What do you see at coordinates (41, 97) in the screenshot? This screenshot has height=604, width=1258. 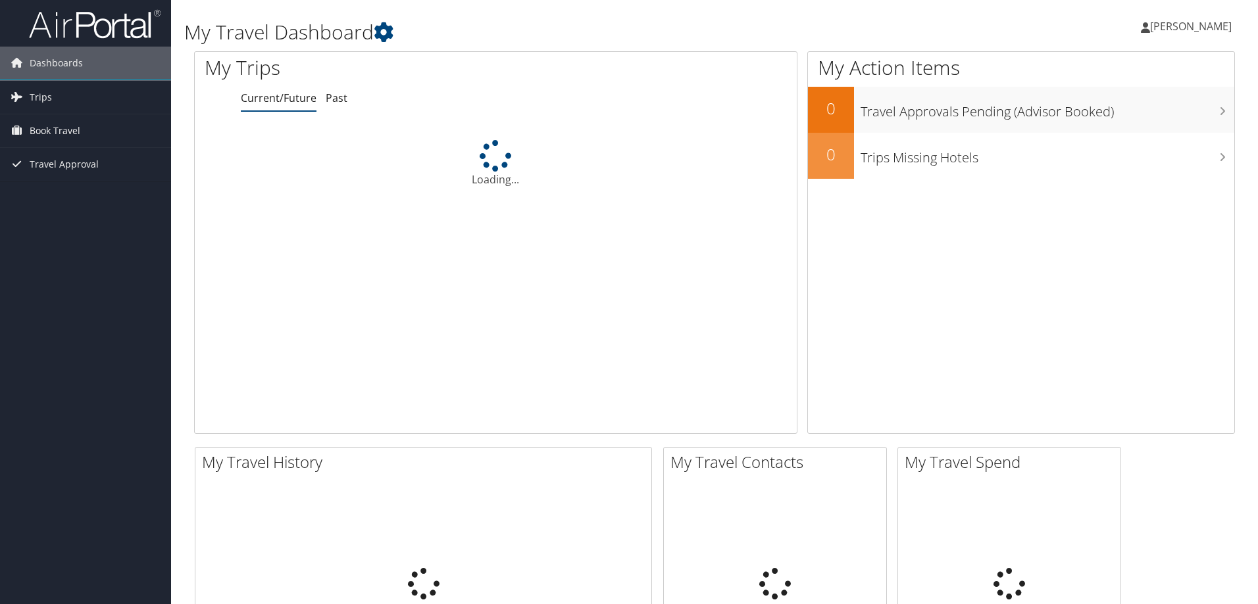 I see `span: Trips` at bounding box center [41, 97].